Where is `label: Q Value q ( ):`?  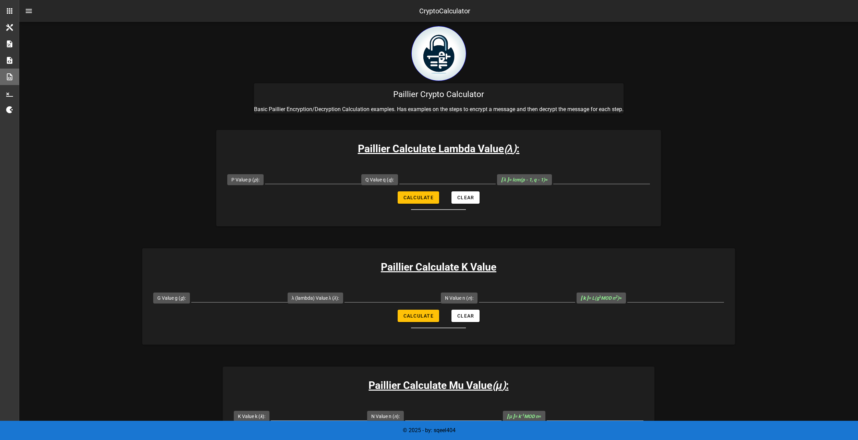
label: Q Value q ( ): is located at coordinates (380, 180).